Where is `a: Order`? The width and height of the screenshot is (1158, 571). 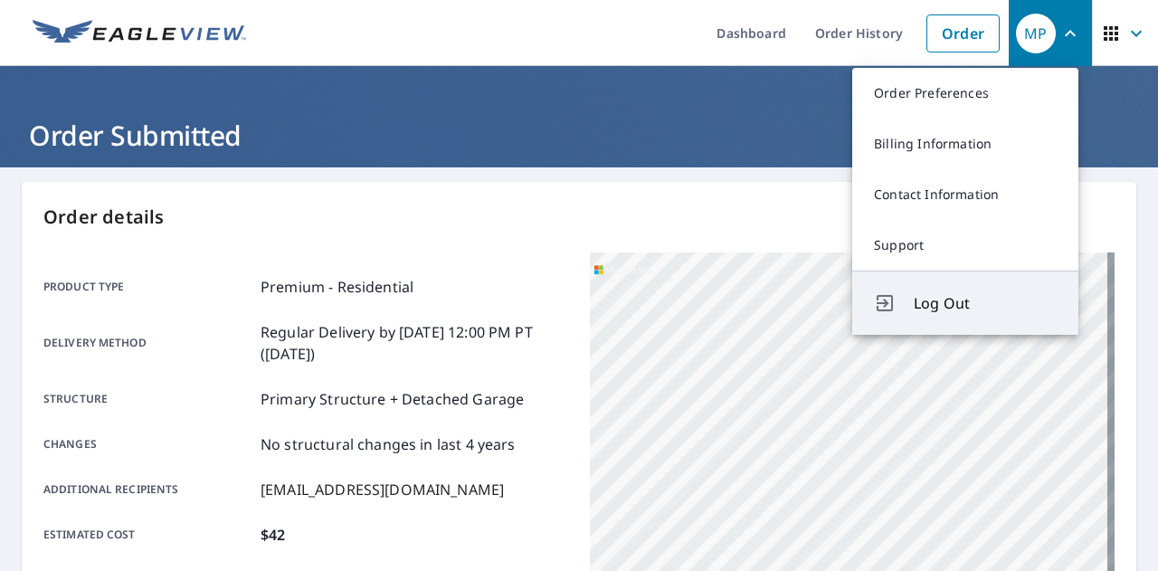 a: Order is located at coordinates (962, 33).